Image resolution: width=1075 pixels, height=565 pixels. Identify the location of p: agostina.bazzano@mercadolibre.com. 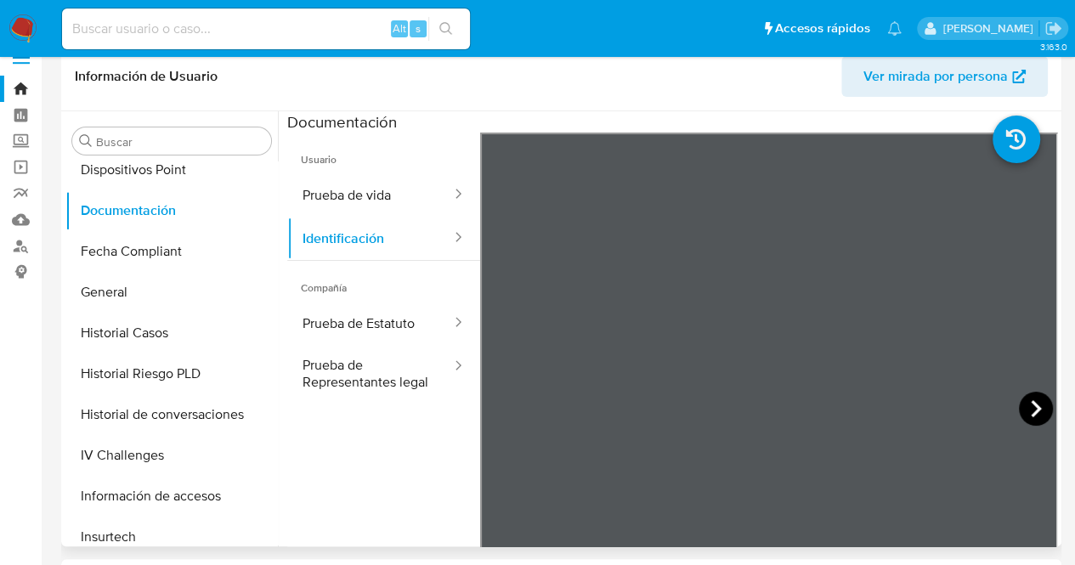
(990, 28).